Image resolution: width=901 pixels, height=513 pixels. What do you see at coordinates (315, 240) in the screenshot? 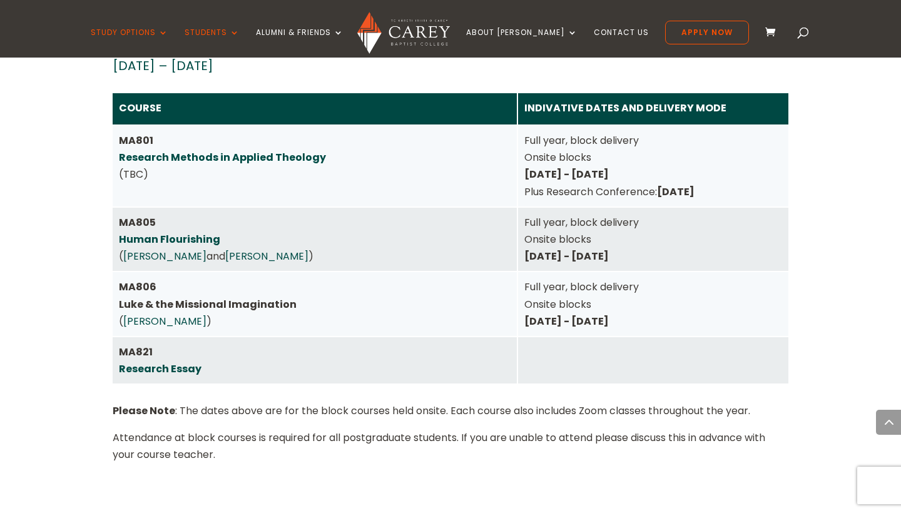
I see `div: ( and )` at bounding box center [315, 240].